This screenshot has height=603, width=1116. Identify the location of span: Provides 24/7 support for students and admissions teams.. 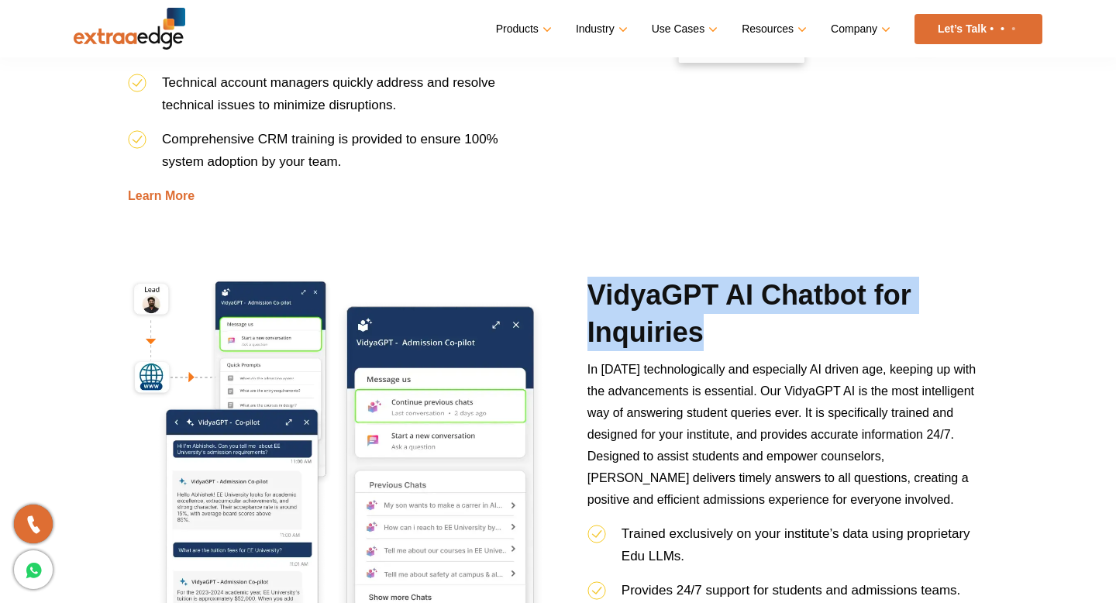
(792, 590).